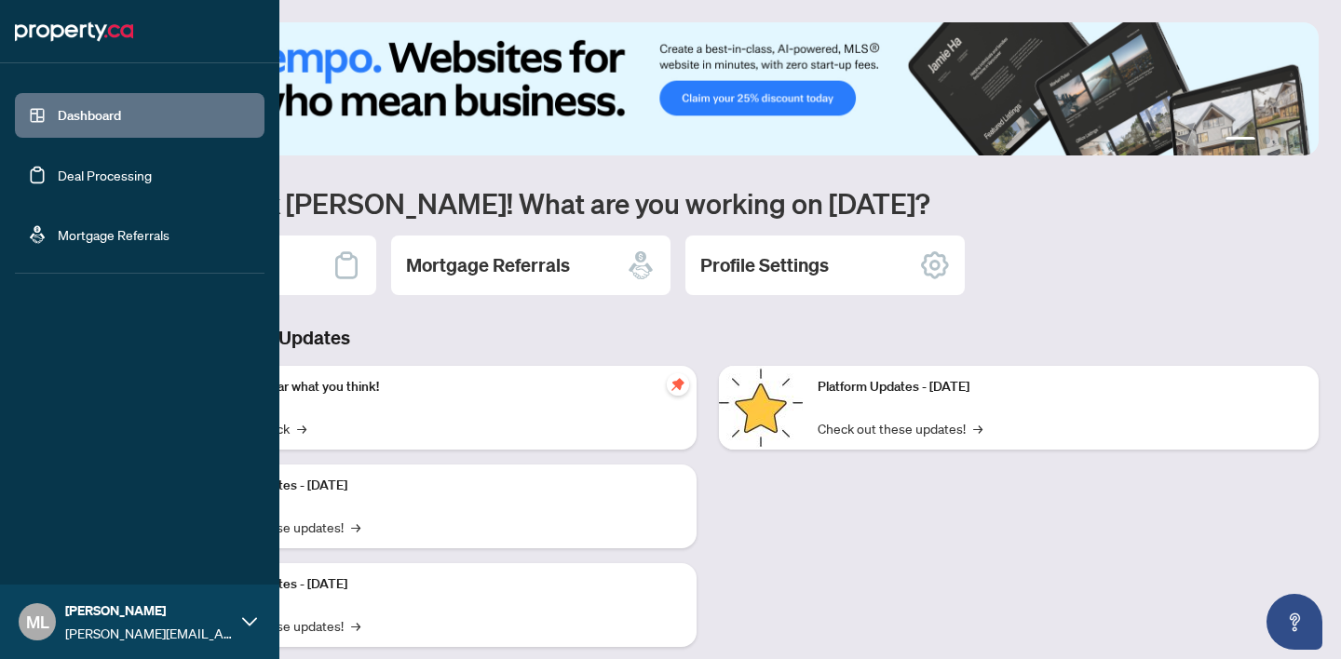  What do you see at coordinates (74, 32) in the screenshot?
I see `img: logo` at bounding box center [74, 32].